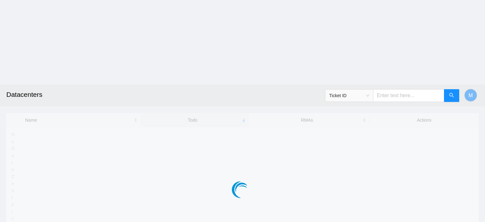  I want to click on h2: Datacenters, so click(172, 95).